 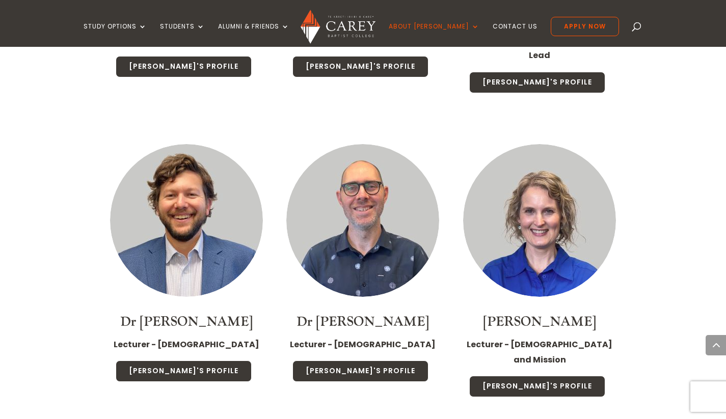 I want to click on img: Jonathan Robinson_300x300, so click(x=363, y=221).